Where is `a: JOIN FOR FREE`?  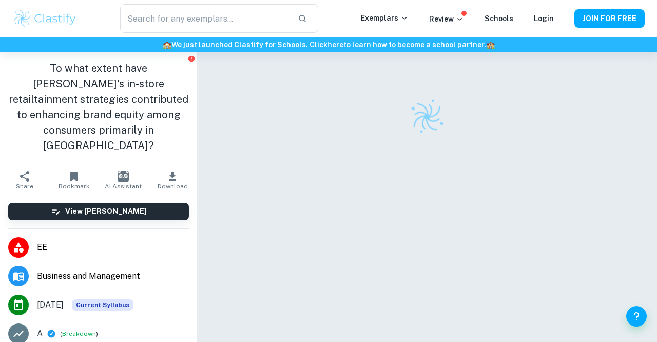
a: JOIN FOR FREE is located at coordinates (610, 18).